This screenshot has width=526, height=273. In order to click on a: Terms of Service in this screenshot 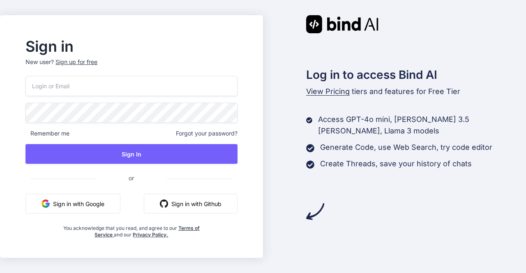, I will do `click(147, 231)`.